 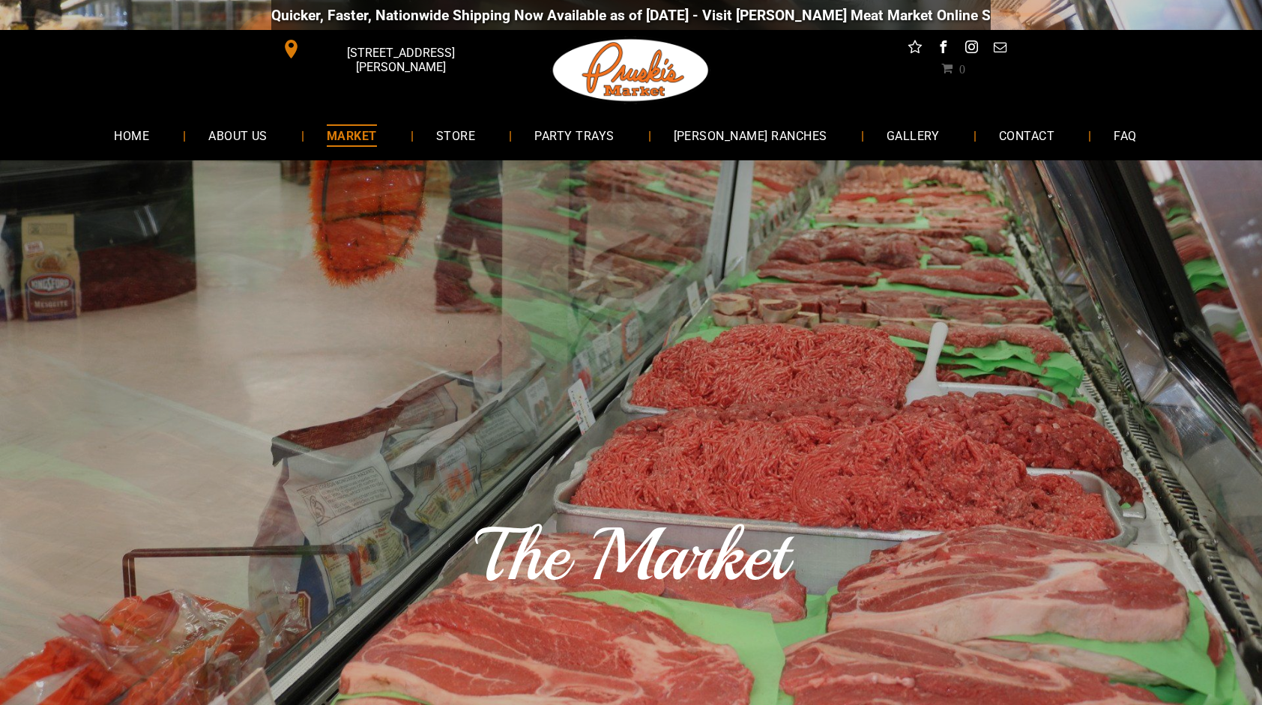 What do you see at coordinates (131, 135) in the screenshot?
I see `a: HOME` at bounding box center [131, 135].